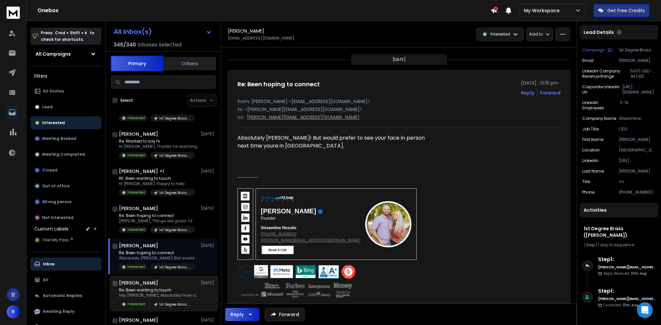 The image size is (661, 325). Describe the element at coordinates (645, 310) in the screenshot. I see `div: Open Intercom Messenger` at that location.